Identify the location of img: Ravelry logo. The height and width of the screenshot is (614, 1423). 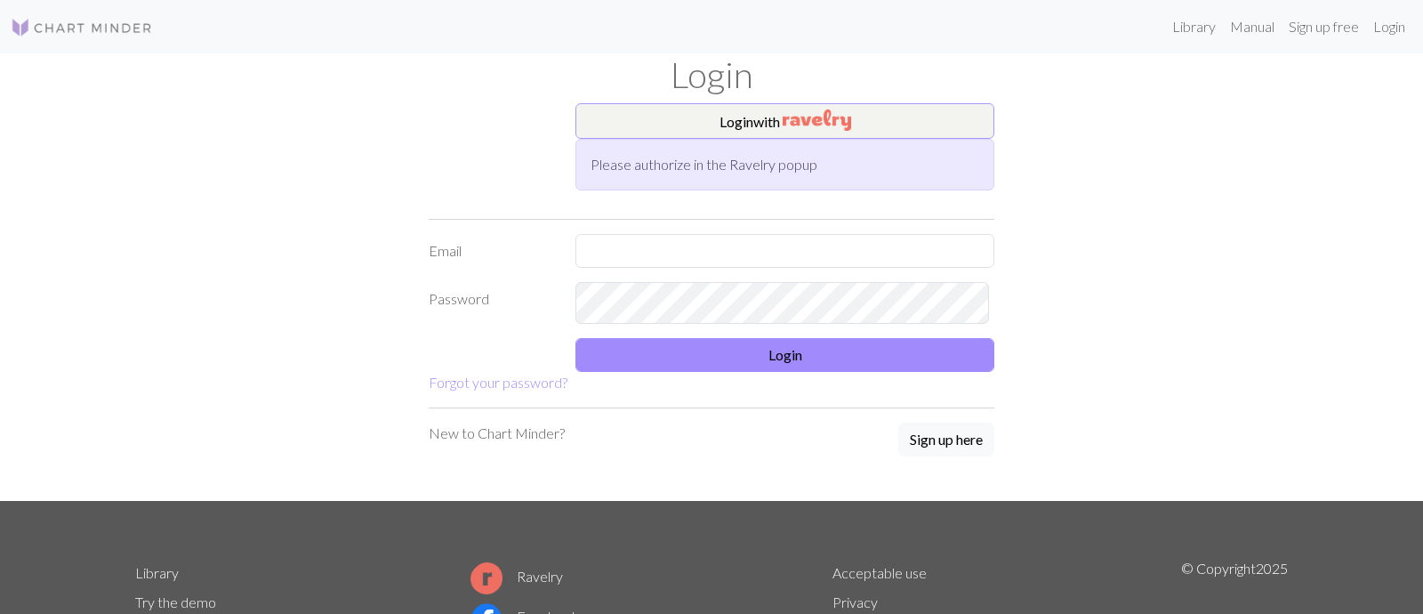
(487, 578).